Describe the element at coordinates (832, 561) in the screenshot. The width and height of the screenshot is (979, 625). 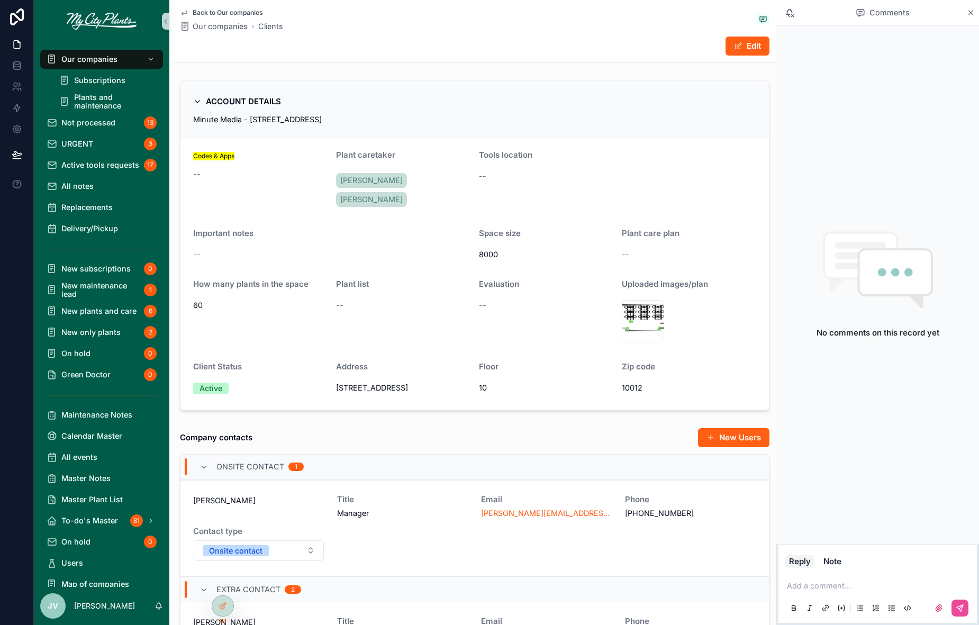
I see `div: Note` at that location.